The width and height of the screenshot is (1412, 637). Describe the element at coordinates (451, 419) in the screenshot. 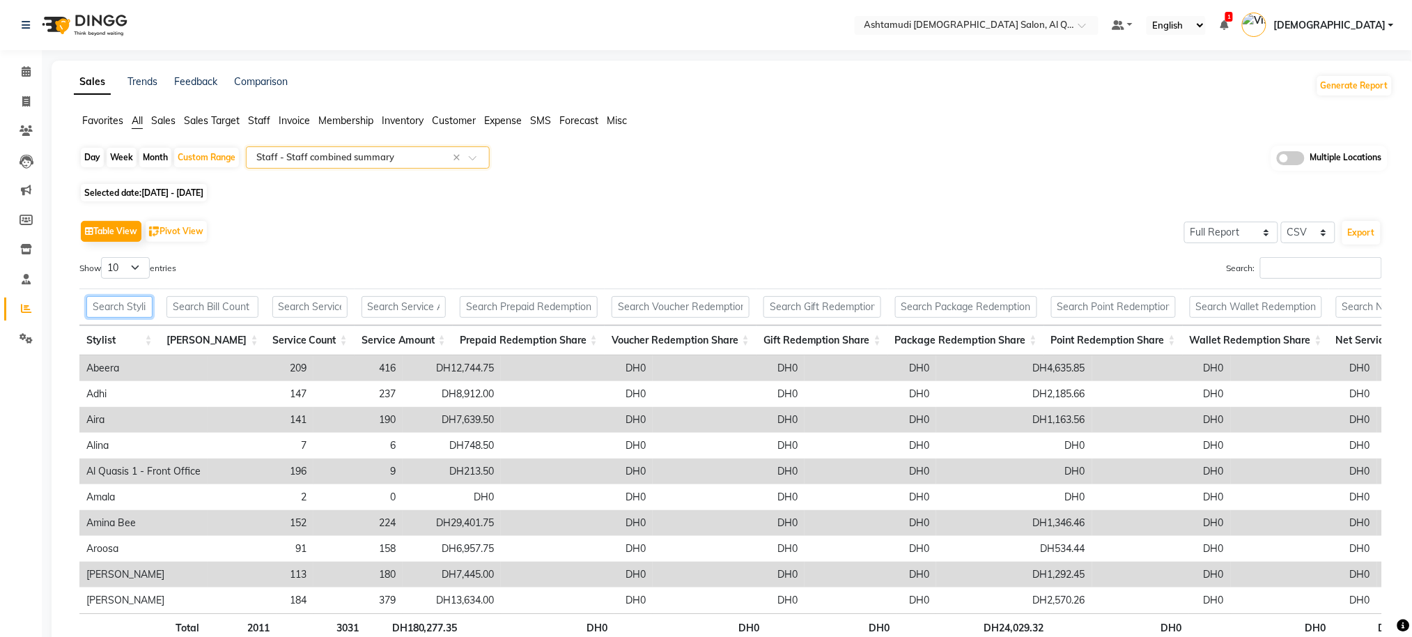

I see `td: DH7,639.50` at that location.